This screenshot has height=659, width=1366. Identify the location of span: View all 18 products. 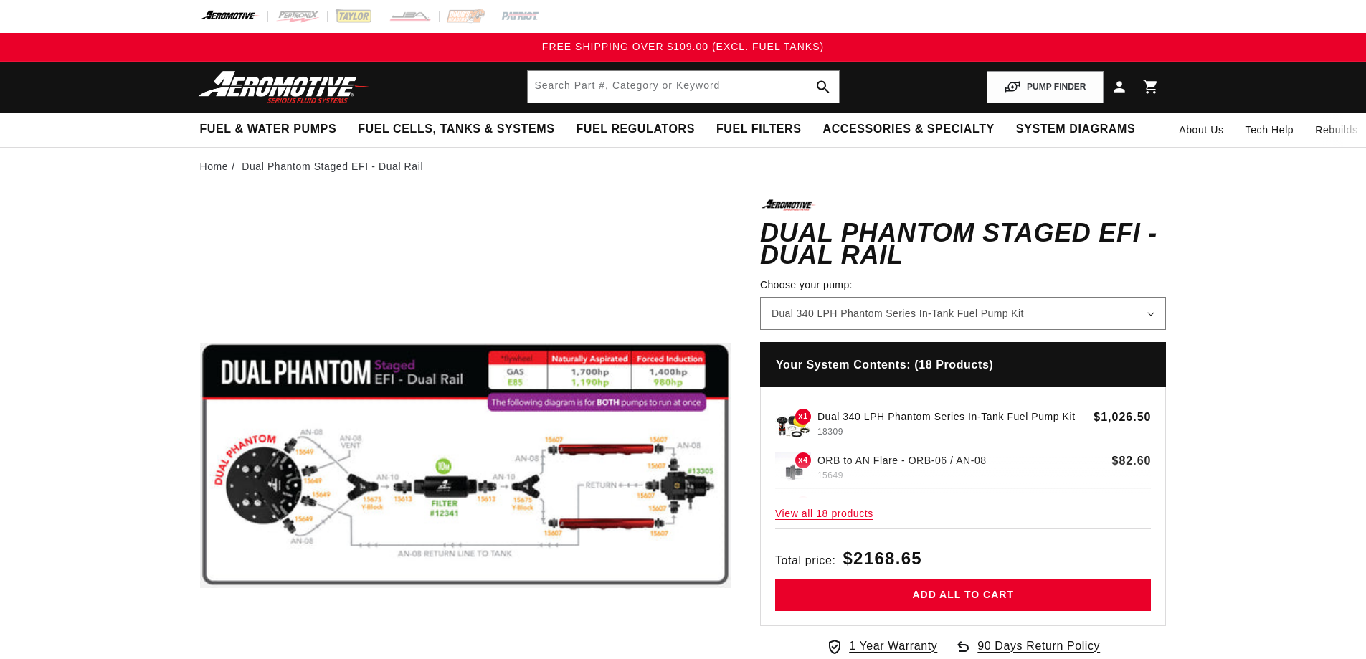
(963, 513).